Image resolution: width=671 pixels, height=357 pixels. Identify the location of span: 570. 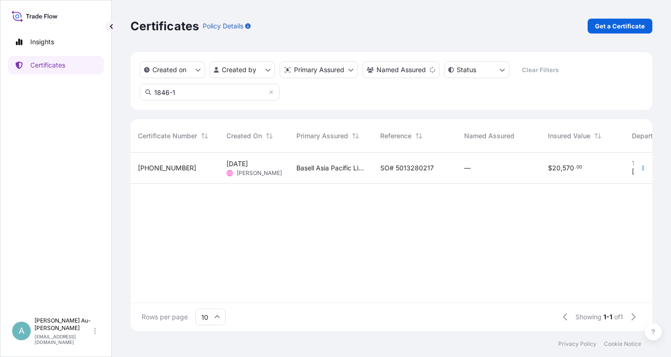
(568, 168).